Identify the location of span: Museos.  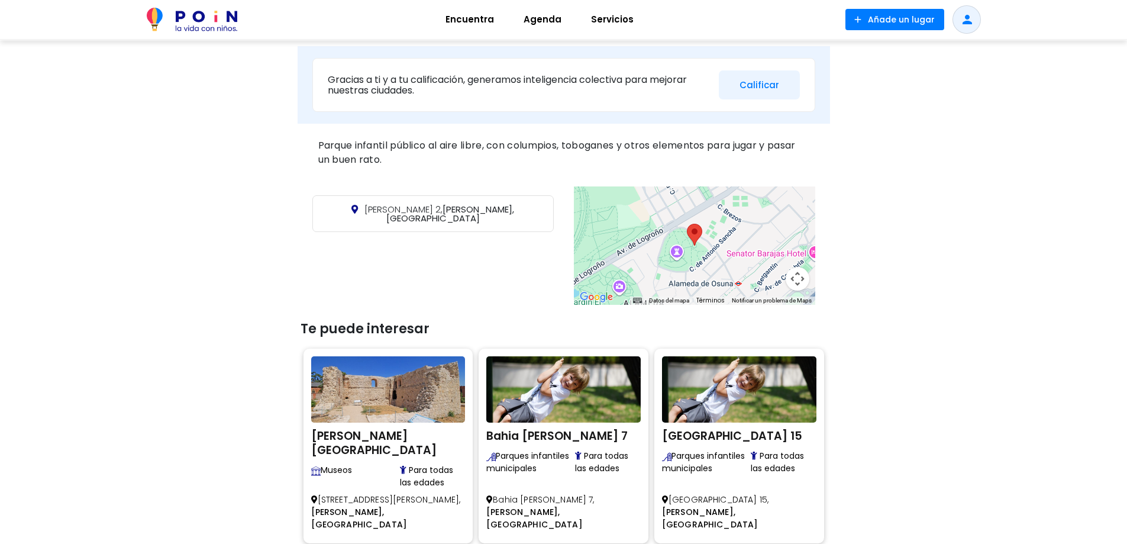
(356, 476).